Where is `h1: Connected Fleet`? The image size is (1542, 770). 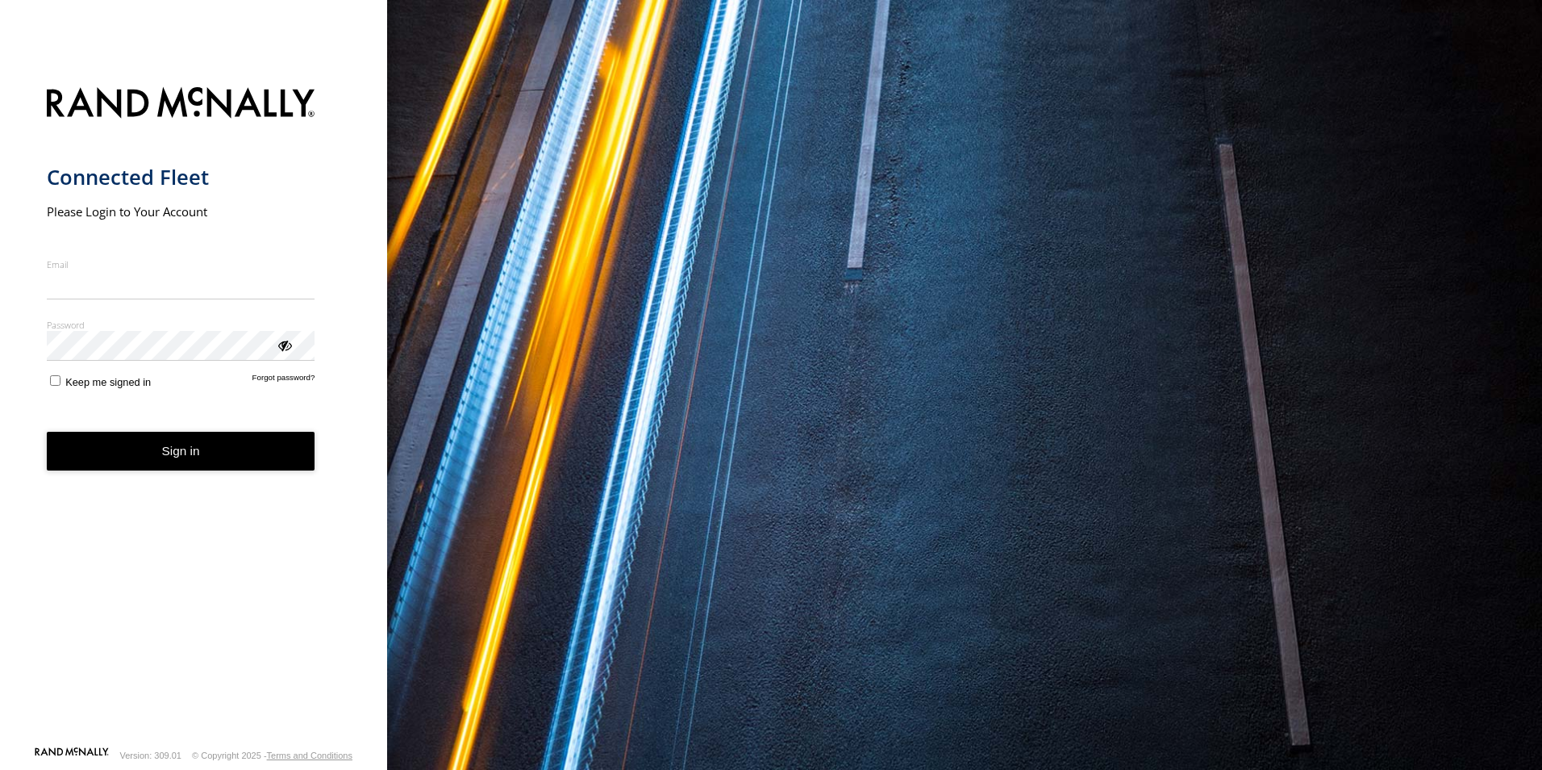 h1: Connected Fleet is located at coordinates (181, 177).